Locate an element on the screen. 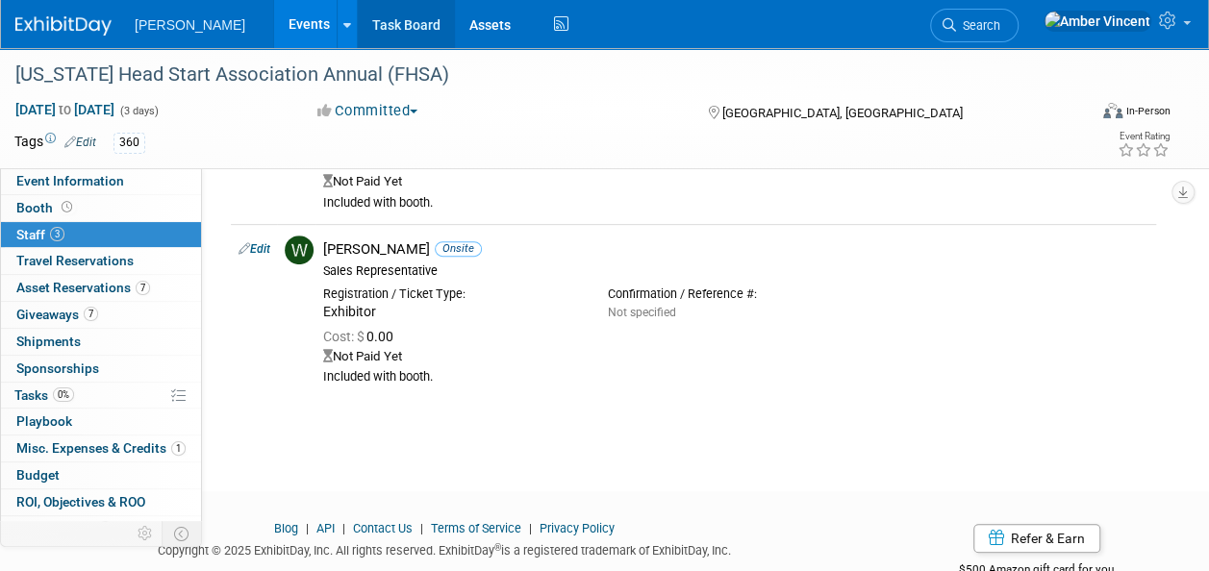 Image resolution: width=1209 pixels, height=571 pixels. a: Event Information is located at coordinates (101, 181).